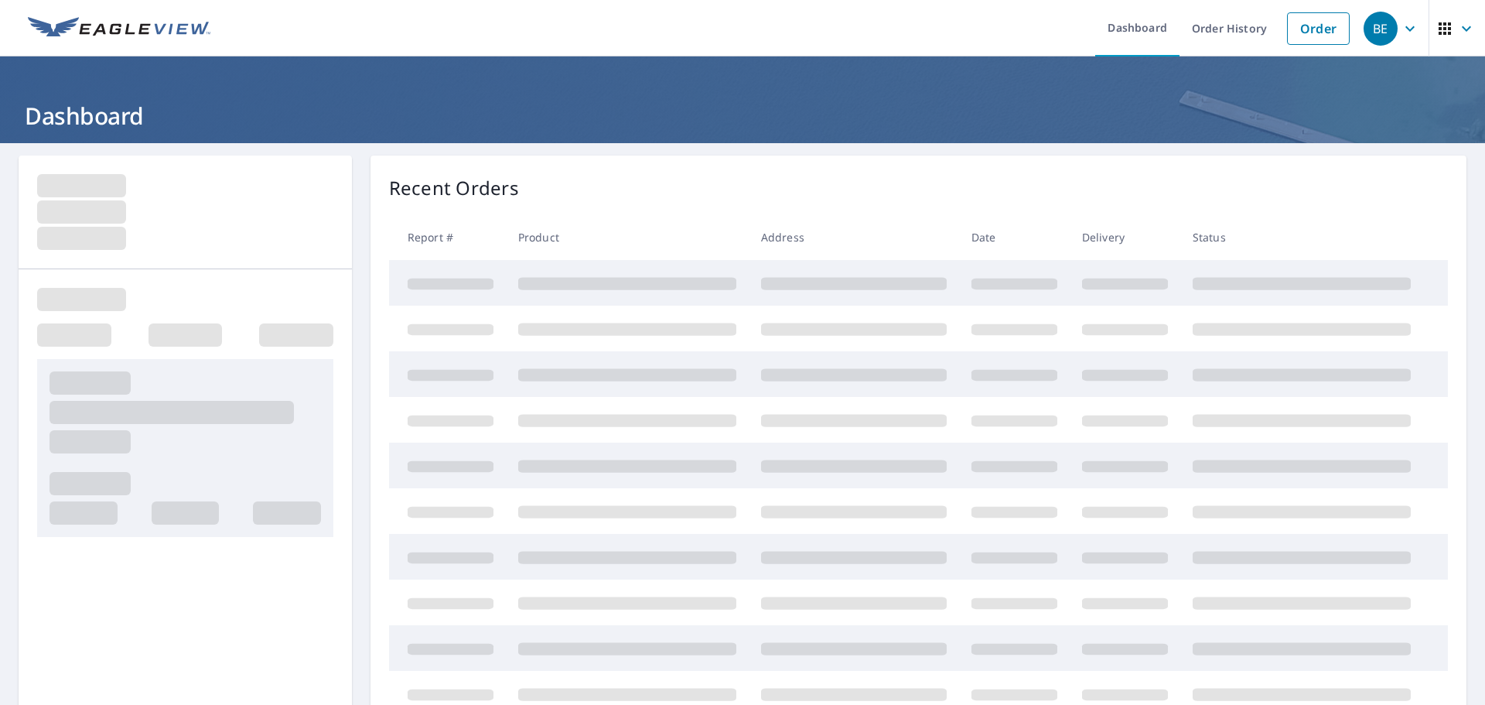 This screenshot has height=705, width=1485. Describe the element at coordinates (1381, 29) in the screenshot. I see `div: BE` at that location.